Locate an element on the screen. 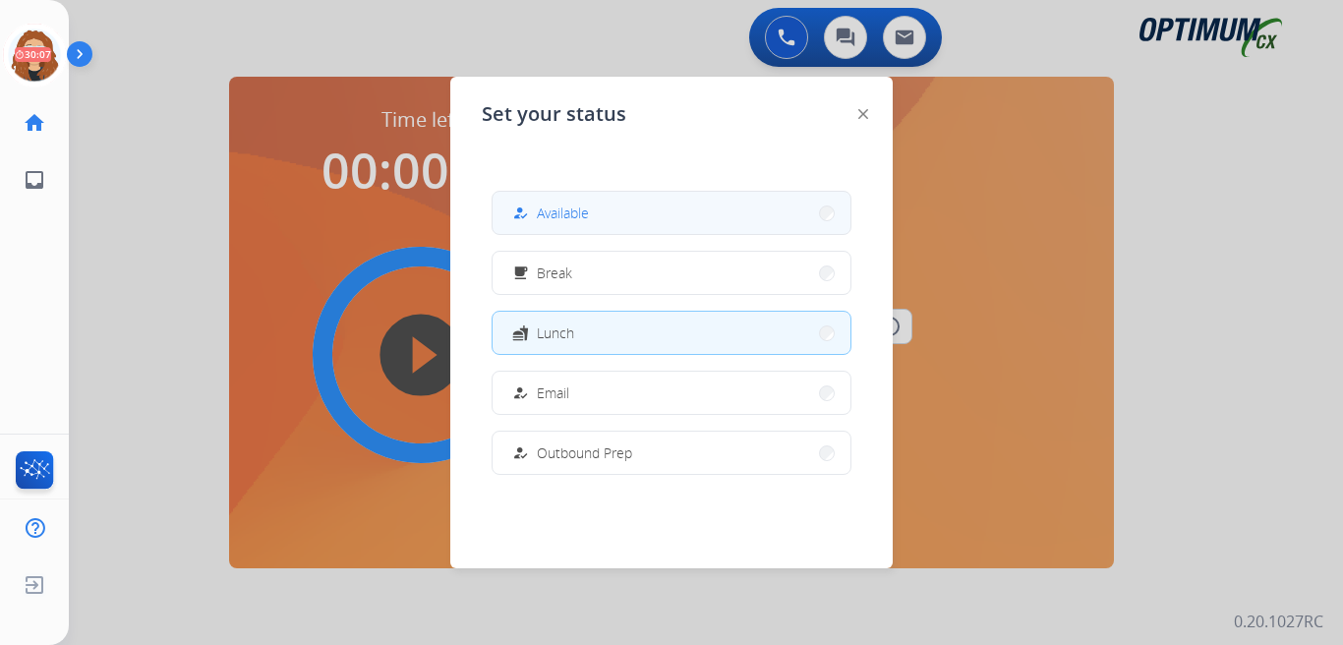  mat-icon: inbox is located at coordinates (34, 180).